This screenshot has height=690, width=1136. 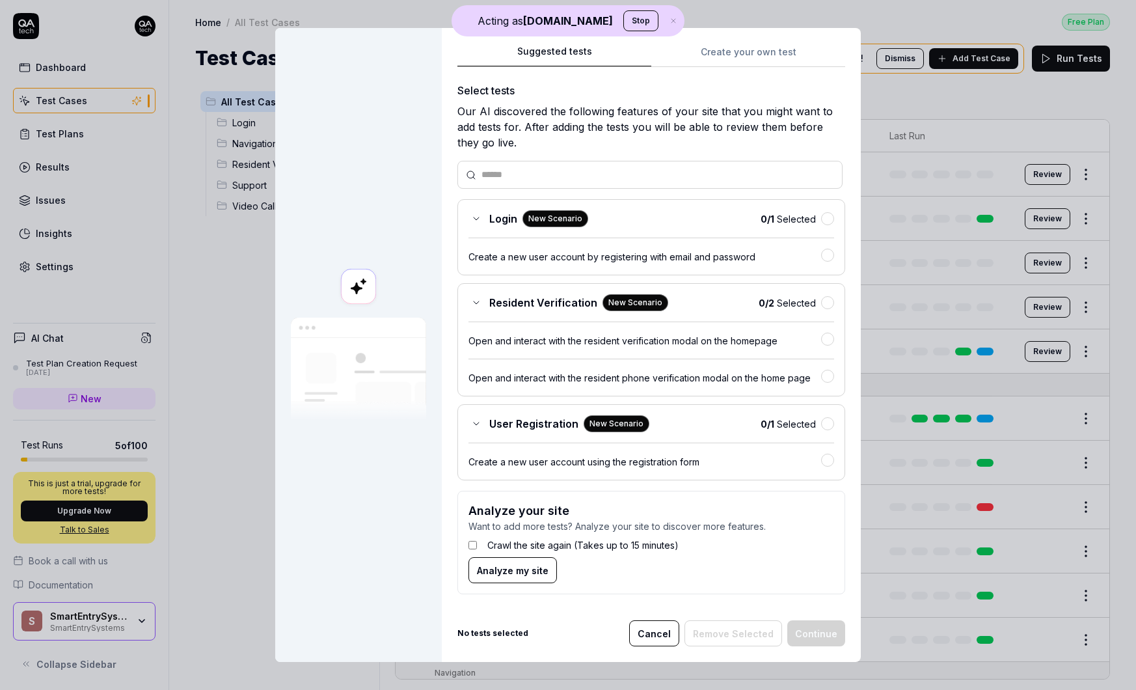 I want to click on div: Create a new user account by registering with email and password, so click(x=645, y=256).